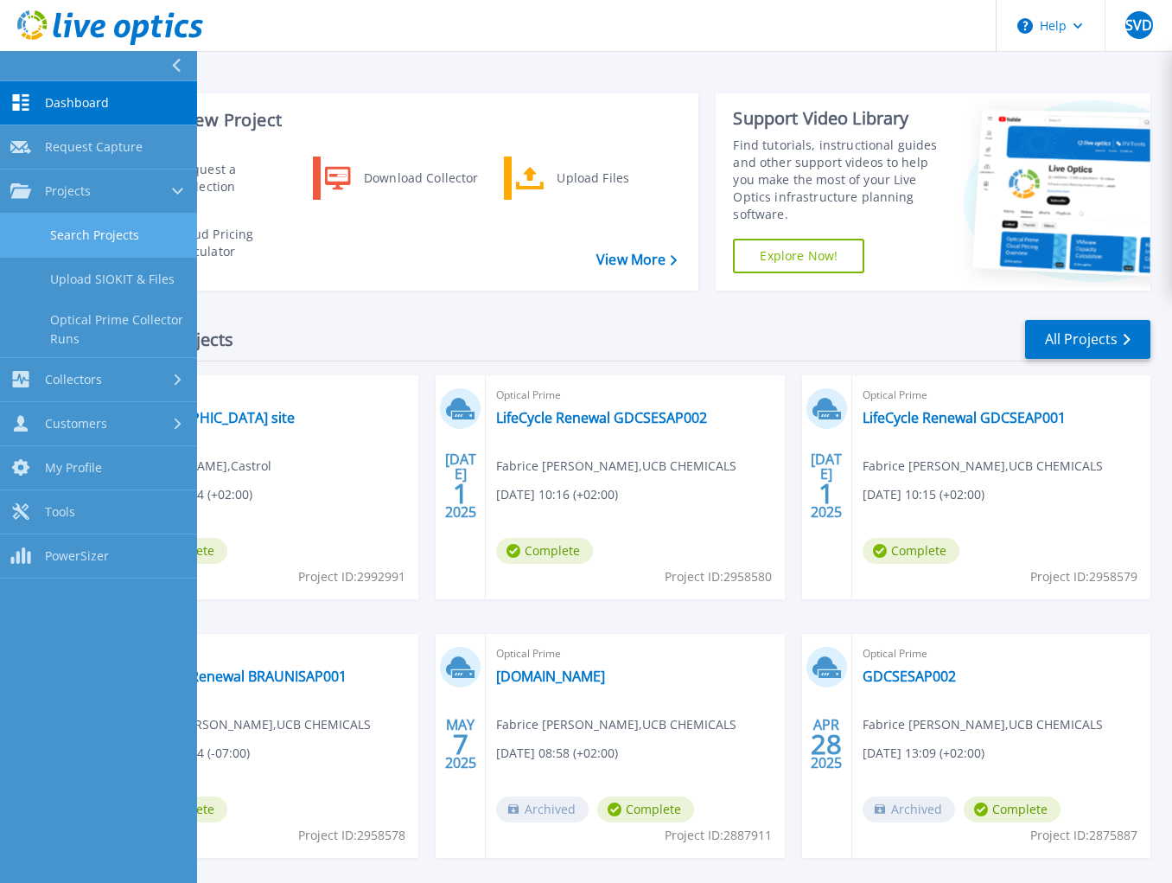 The height and width of the screenshot is (883, 1172). What do you see at coordinates (910, 676) in the screenshot?
I see `a: GDCSESAP002` at bounding box center [910, 676].